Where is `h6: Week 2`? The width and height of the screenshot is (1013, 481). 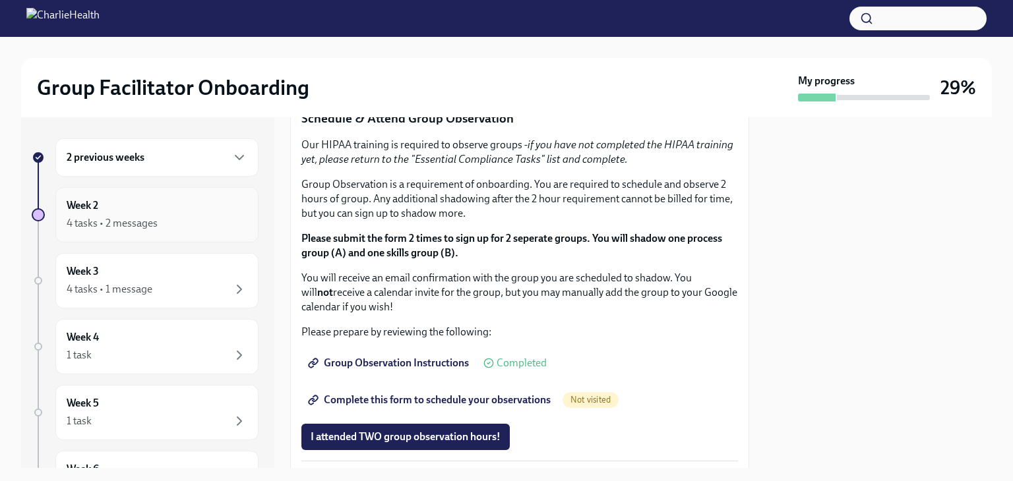
h6: Week 2 is located at coordinates (82, 206).